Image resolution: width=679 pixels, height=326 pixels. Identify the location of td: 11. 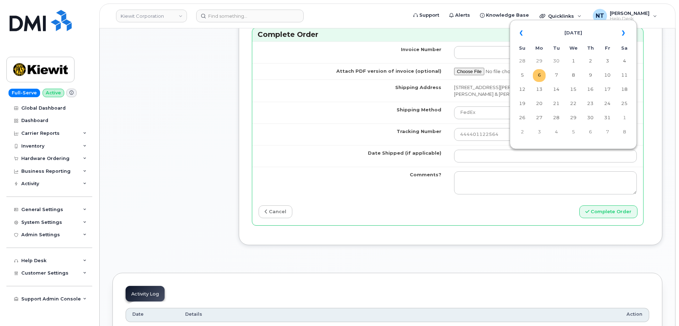
(624, 76).